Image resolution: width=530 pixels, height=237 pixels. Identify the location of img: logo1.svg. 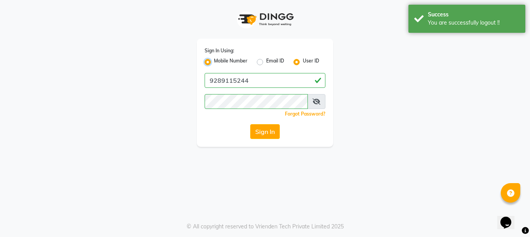
(265, 19).